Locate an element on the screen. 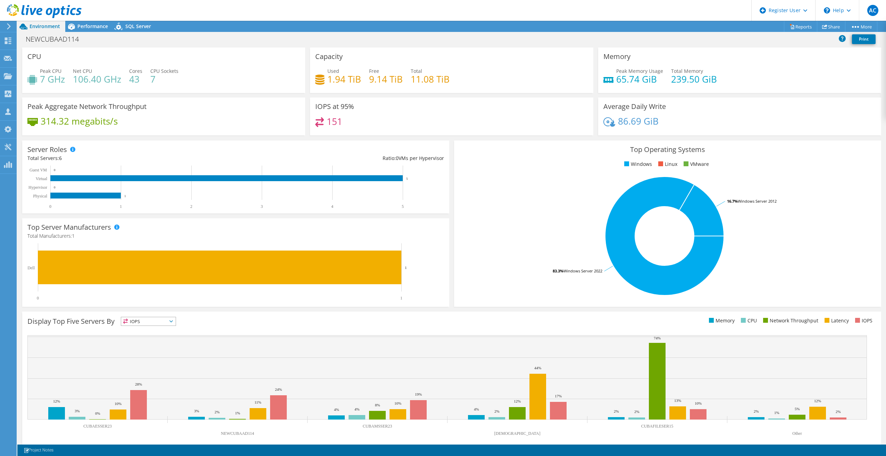 The height and width of the screenshot is (456, 886). h4: 239.50 GiB is located at coordinates (694, 79).